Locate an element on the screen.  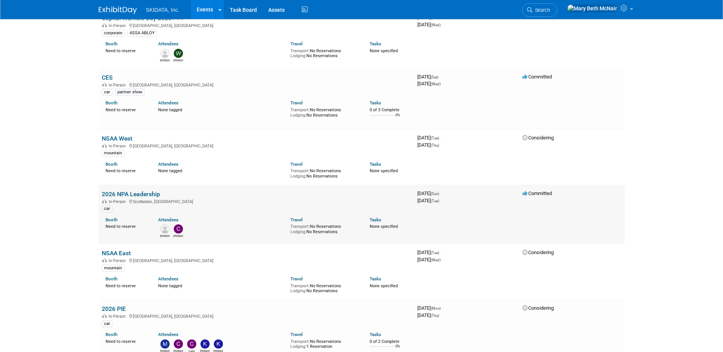
span: (Sun) is located at coordinates (435, 194).